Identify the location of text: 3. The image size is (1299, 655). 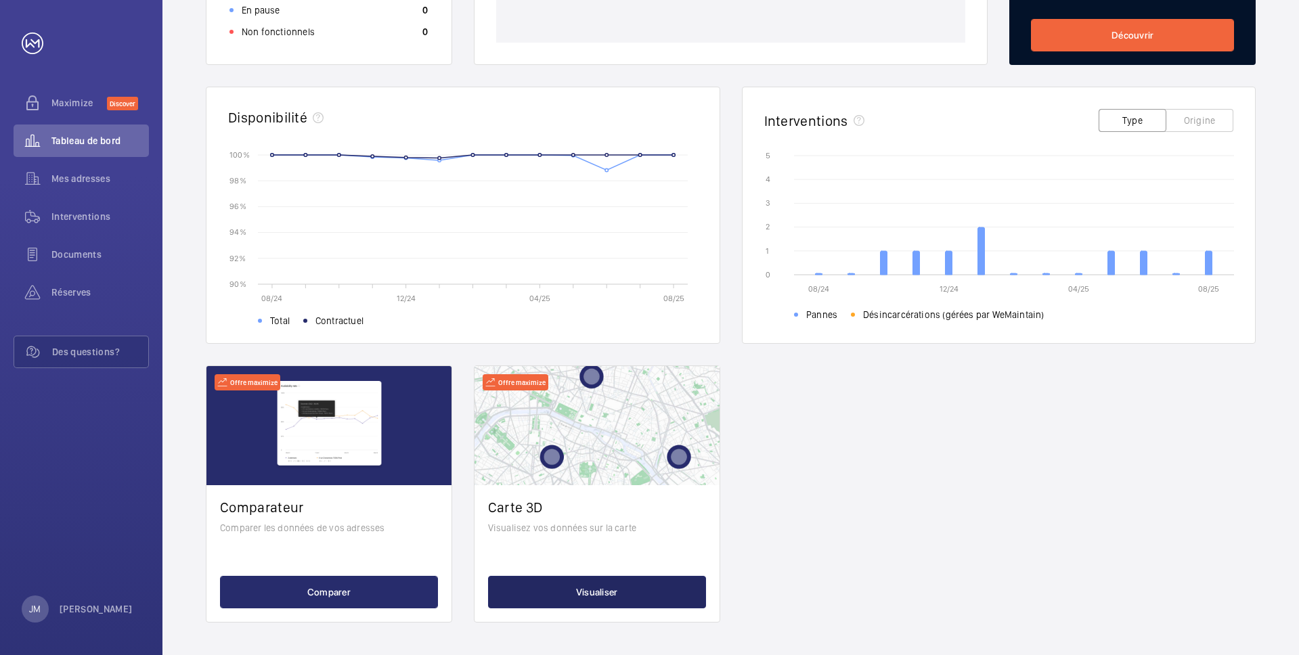
(767, 203).